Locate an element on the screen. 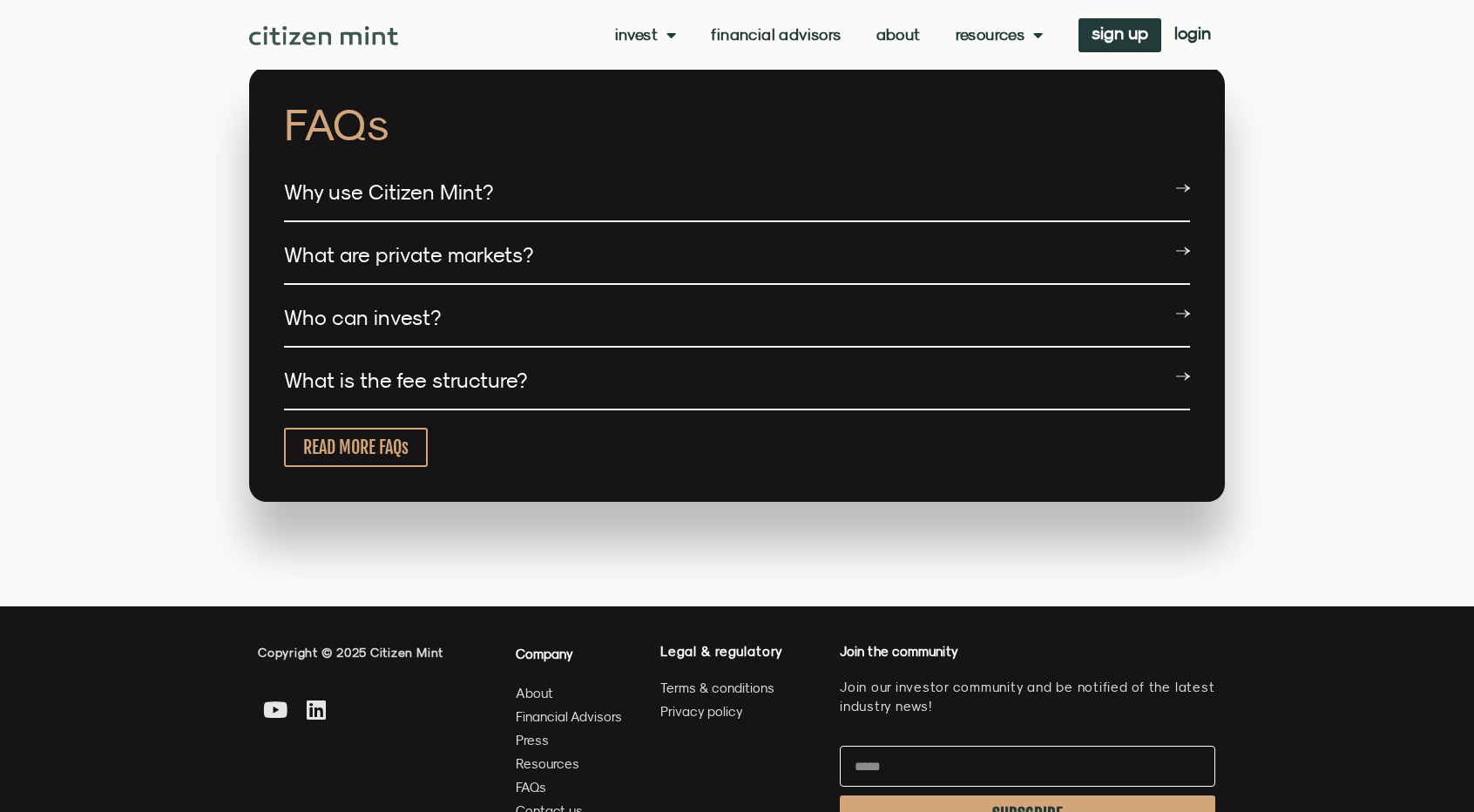 This screenshot has width=1474, height=812. h2: FAQs is located at coordinates (737, 124).